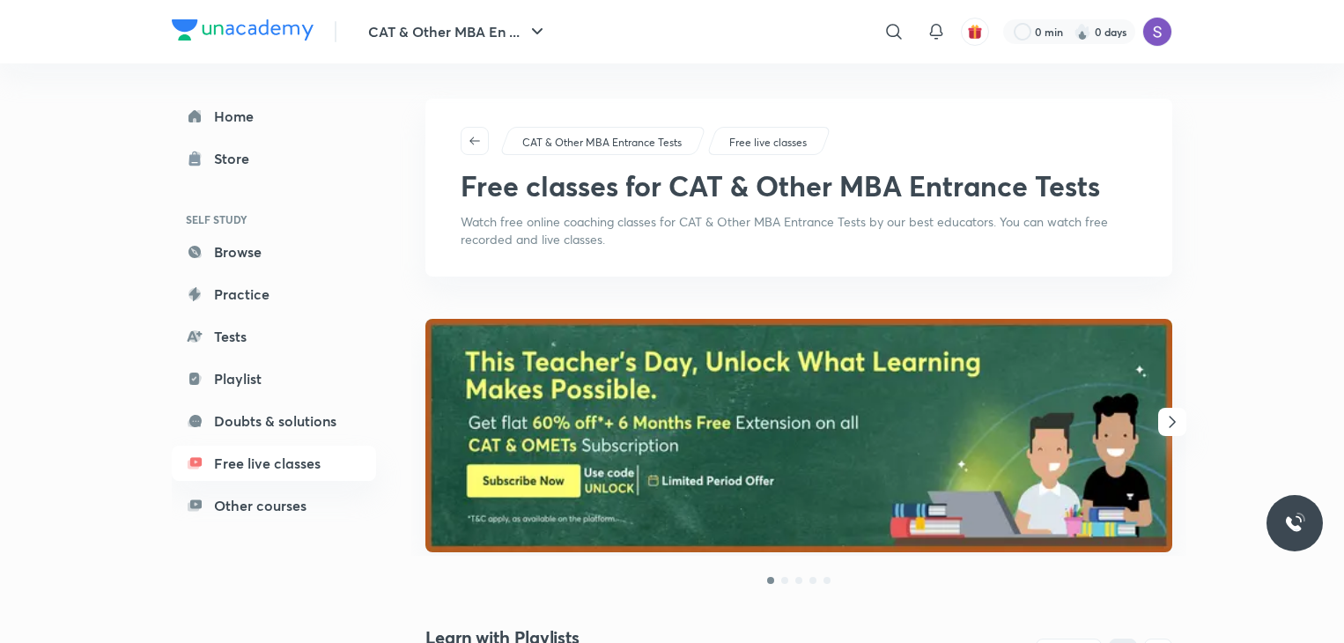  Describe the element at coordinates (274, 252) in the screenshot. I see `a: Browse` at that location.